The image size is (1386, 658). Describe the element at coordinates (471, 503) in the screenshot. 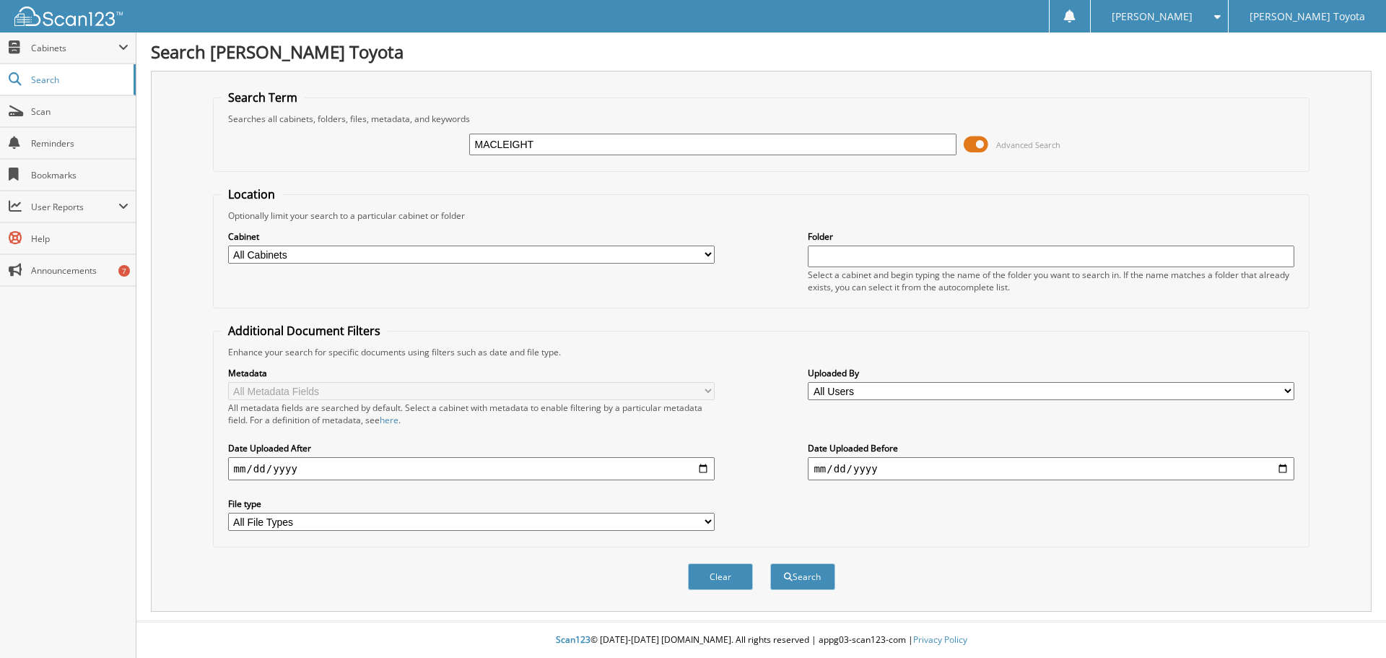

I see `label: File type` at that location.